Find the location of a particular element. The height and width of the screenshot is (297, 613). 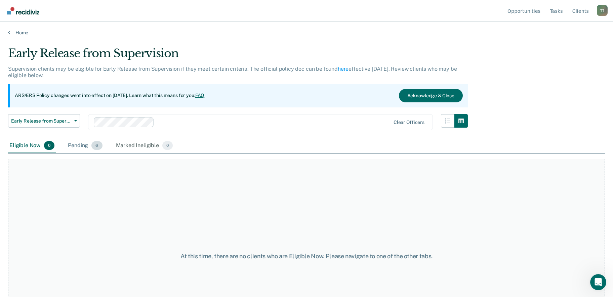

div: T T is located at coordinates (603, 10).